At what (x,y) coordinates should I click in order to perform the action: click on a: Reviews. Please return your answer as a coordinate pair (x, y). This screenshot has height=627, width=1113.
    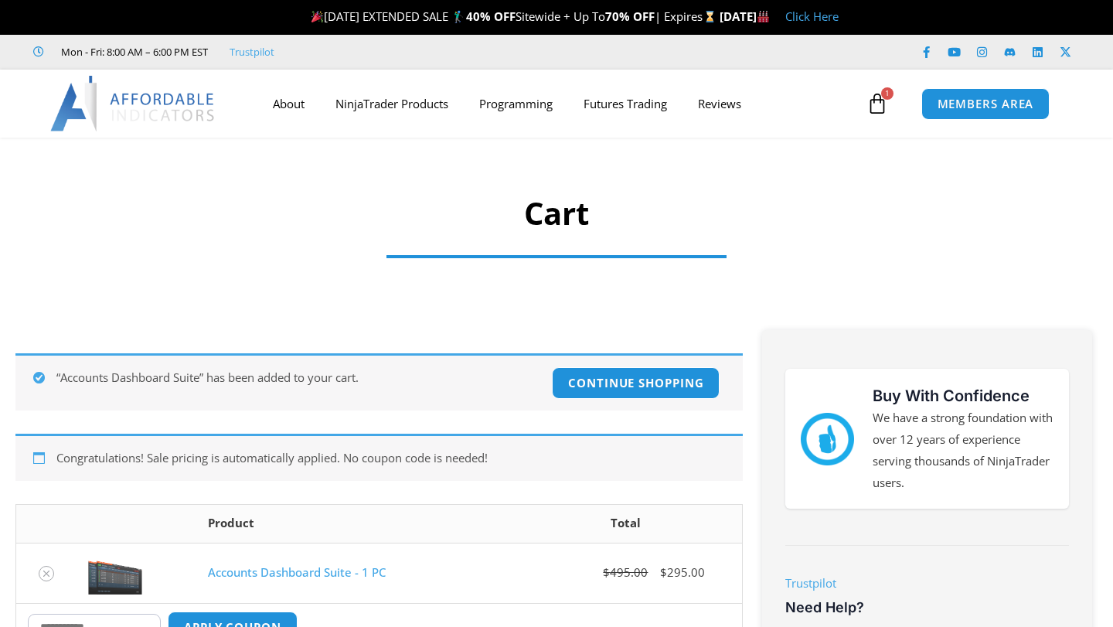
    Looking at the image, I should click on (720, 104).